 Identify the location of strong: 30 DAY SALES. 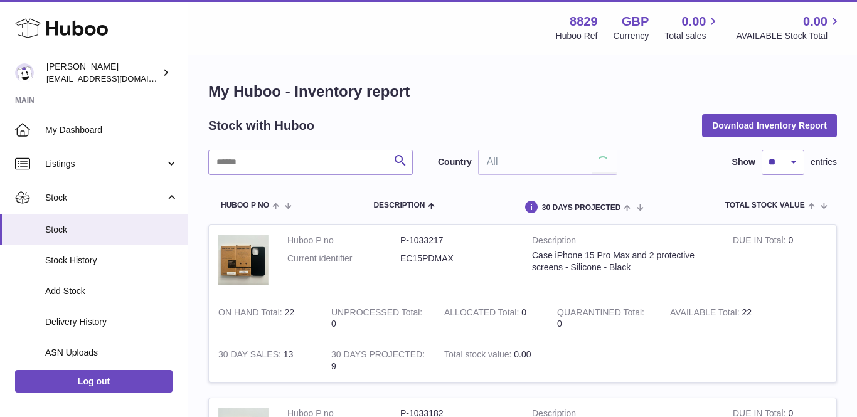
(251, 356).